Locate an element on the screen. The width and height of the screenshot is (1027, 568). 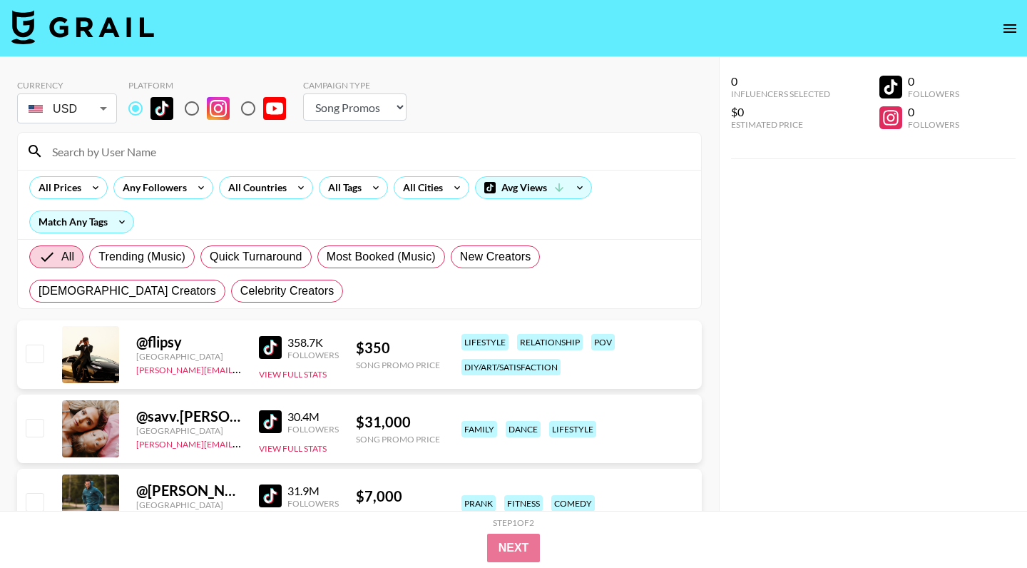
img: Grail Talent is located at coordinates (83, 27).